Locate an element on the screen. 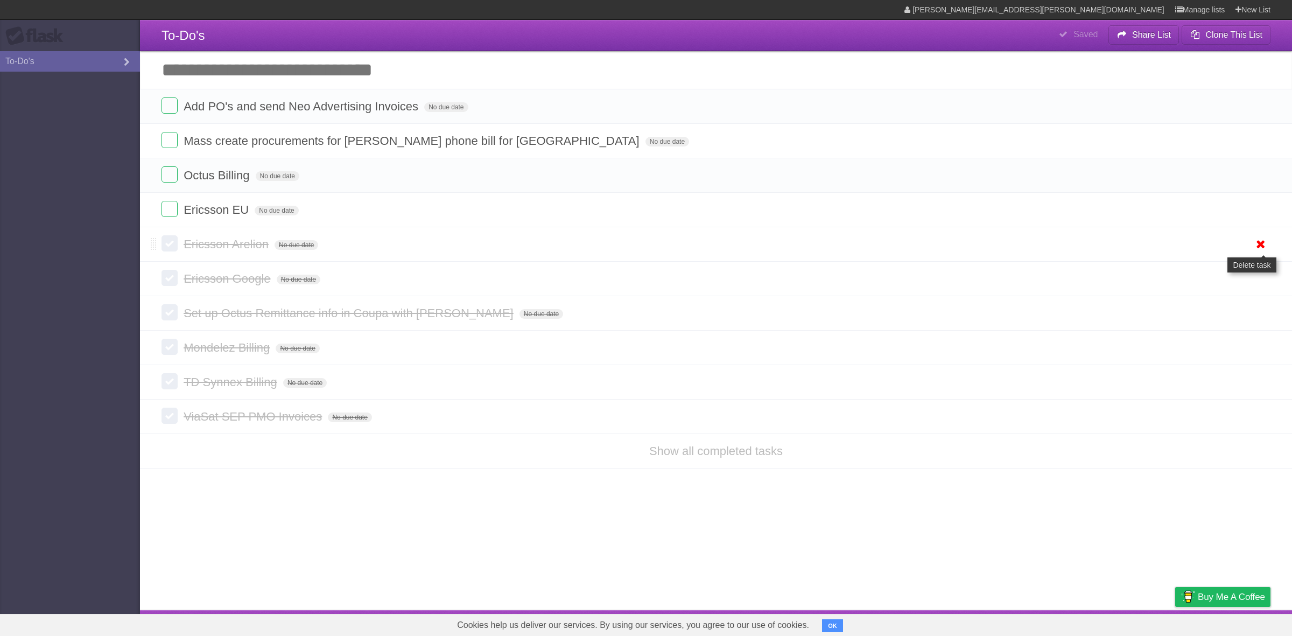 The height and width of the screenshot is (636, 1292). span: Add PO's and send Neo Advertising Invoices is located at coordinates (302, 106).